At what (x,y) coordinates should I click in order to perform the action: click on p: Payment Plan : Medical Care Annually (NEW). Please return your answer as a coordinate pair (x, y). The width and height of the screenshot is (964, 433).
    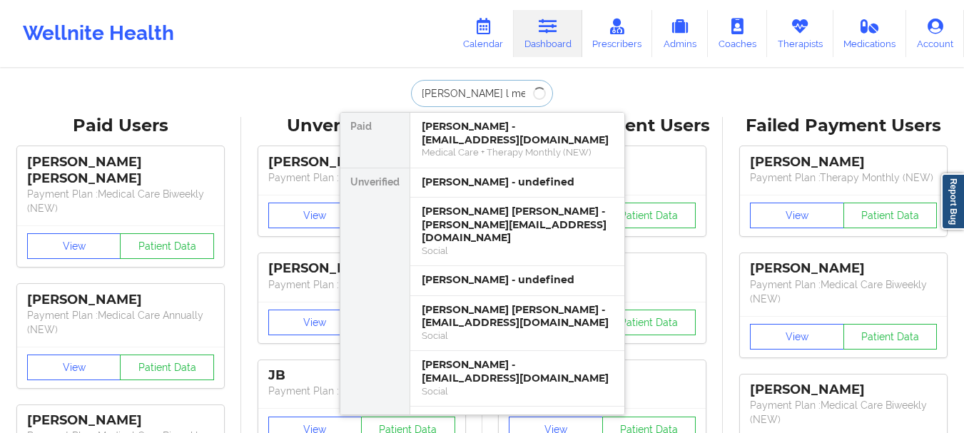
    Looking at the image, I should click on (121, 323).